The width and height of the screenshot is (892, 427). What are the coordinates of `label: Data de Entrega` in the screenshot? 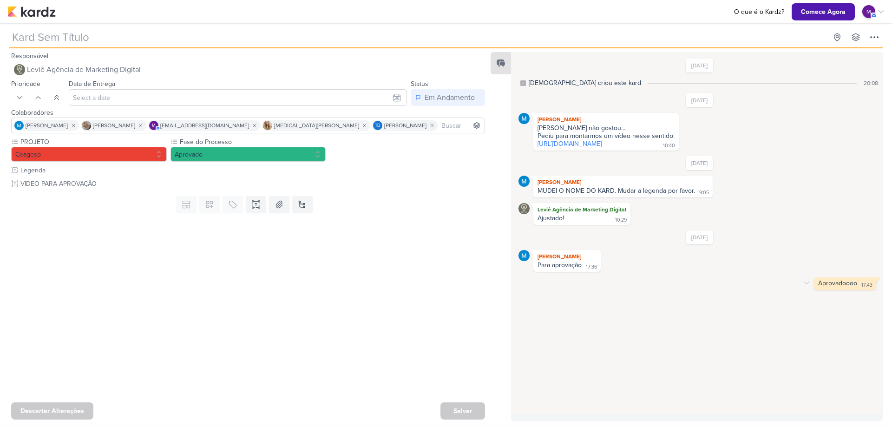 It's located at (92, 84).